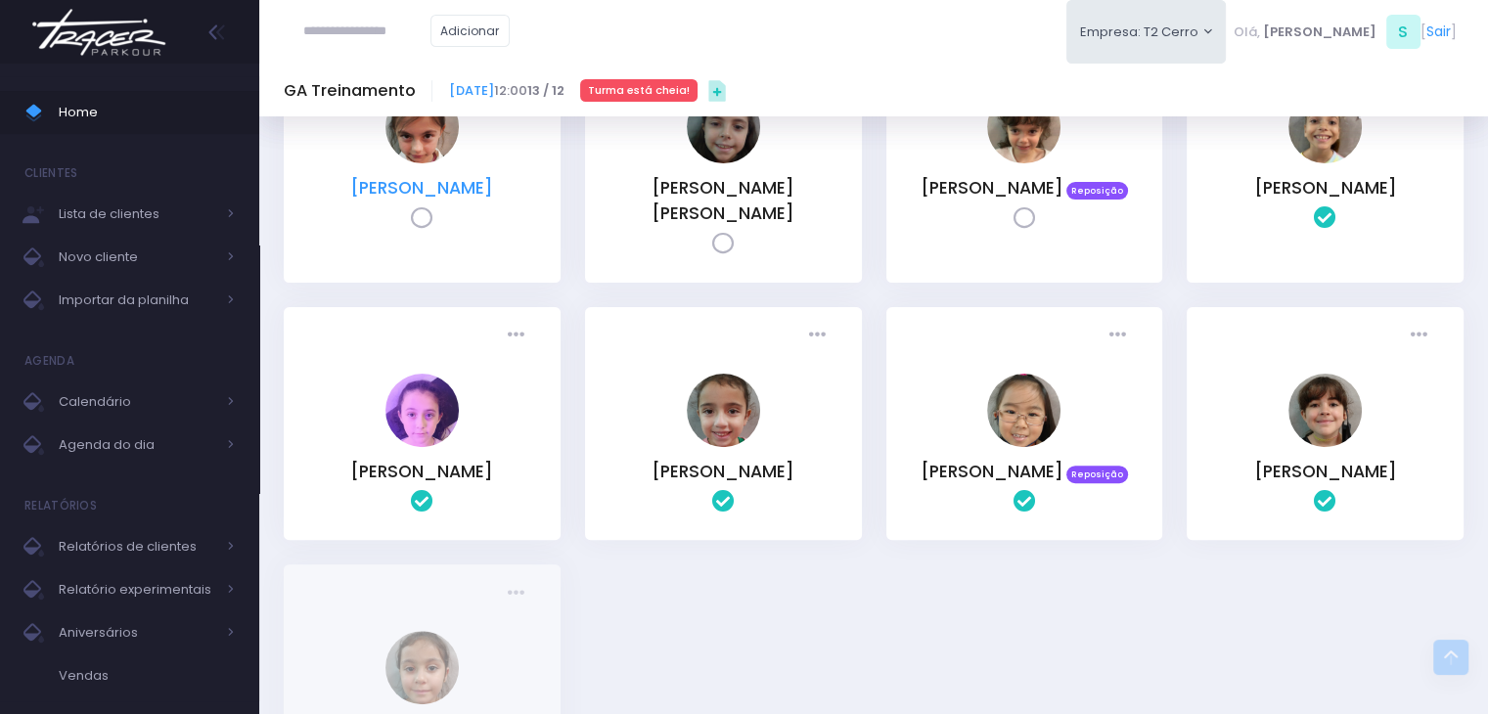 The height and width of the screenshot is (714, 1488). I want to click on img: Beatriz Gallardo, so click(1325, 126).